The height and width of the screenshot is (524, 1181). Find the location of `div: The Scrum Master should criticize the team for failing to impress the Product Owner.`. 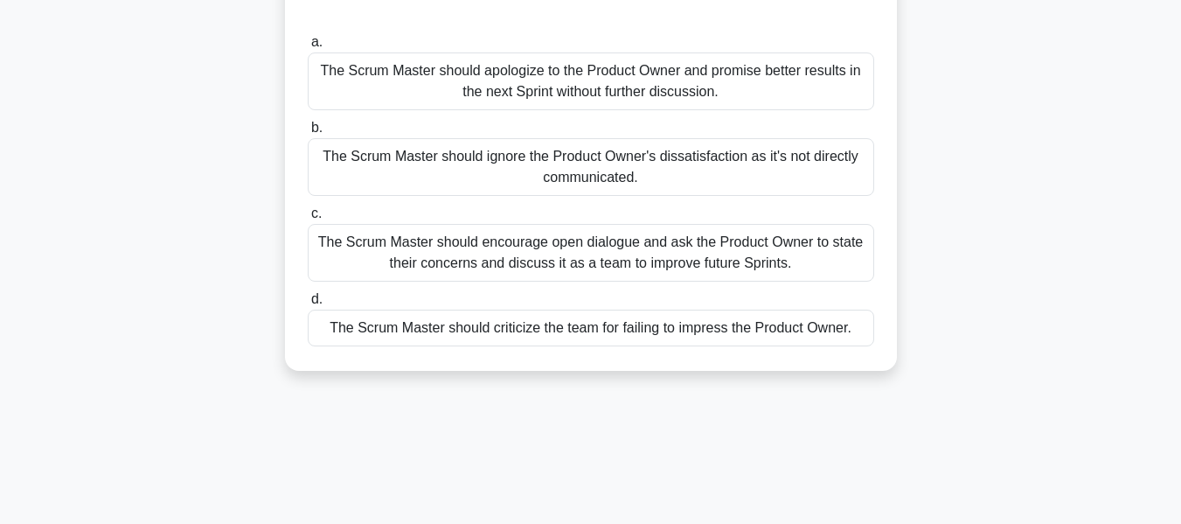

div: The Scrum Master should criticize the team for failing to impress the Product Owner. is located at coordinates (591, 328).